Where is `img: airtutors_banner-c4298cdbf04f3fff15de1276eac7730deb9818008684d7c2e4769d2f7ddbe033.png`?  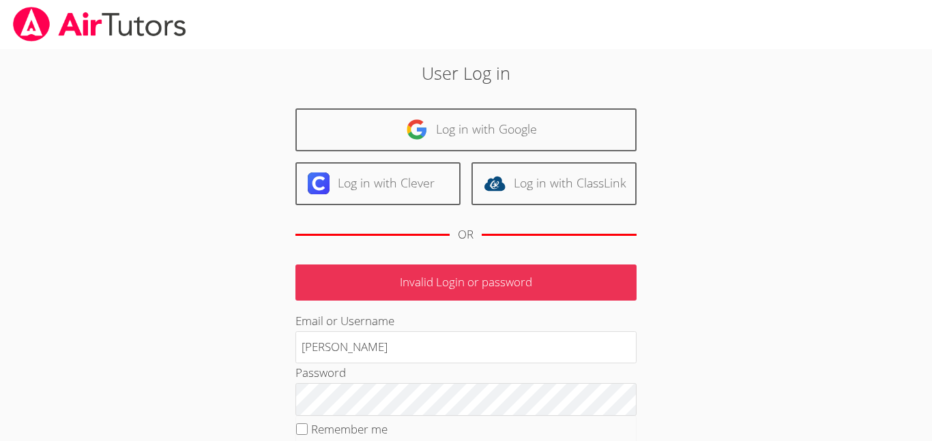
img: airtutors_banner-c4298cdbf04f3fff15de1276eac7730deb9818008684d7c2e4769d2f7ddbe033.png is located at coordinates (100, 24).